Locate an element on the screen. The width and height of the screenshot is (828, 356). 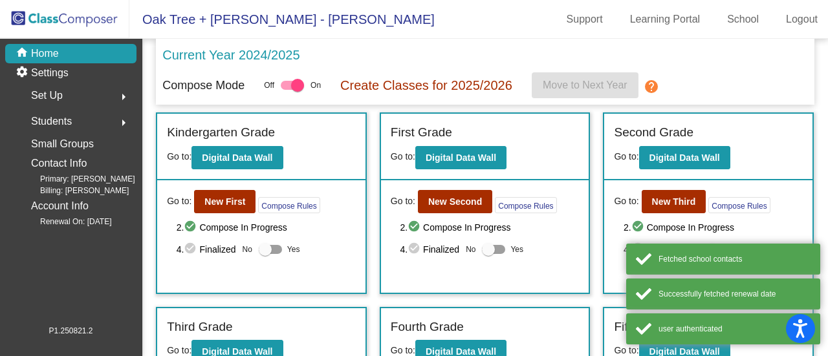
p: Create Classes for 2025/2026 is located at coordinates (426, 85).